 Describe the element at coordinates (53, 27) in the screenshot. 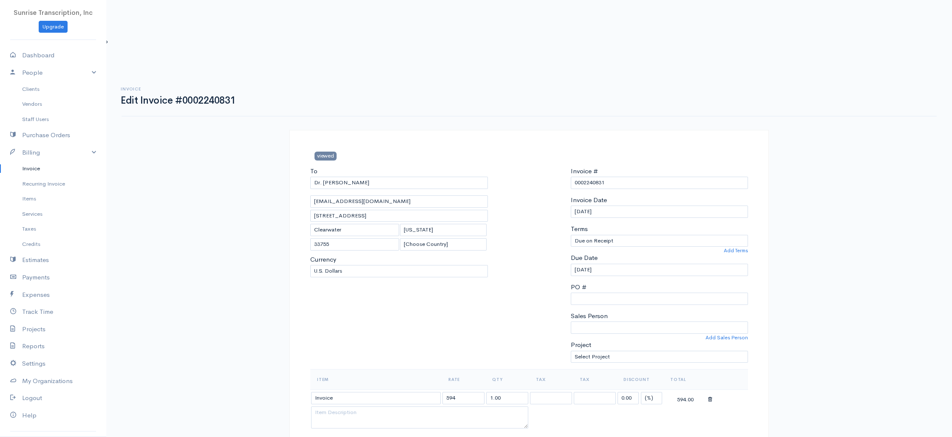

I see `a: Upgrade` at that location.